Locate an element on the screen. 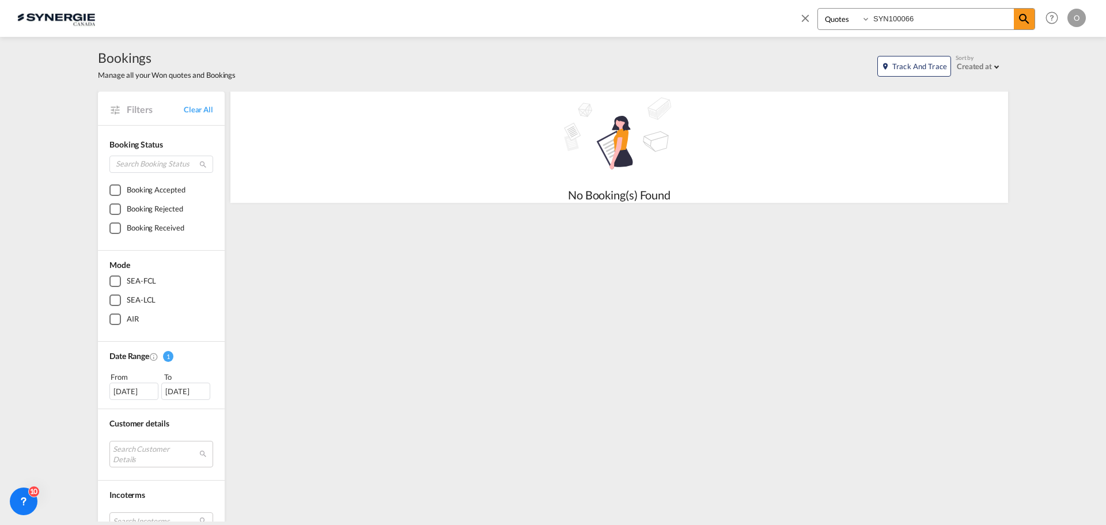 This screenshot has width=1106, height=525. input: Enter Booking ID, Reference ID, Order ID is located at coordinates (941, 18).